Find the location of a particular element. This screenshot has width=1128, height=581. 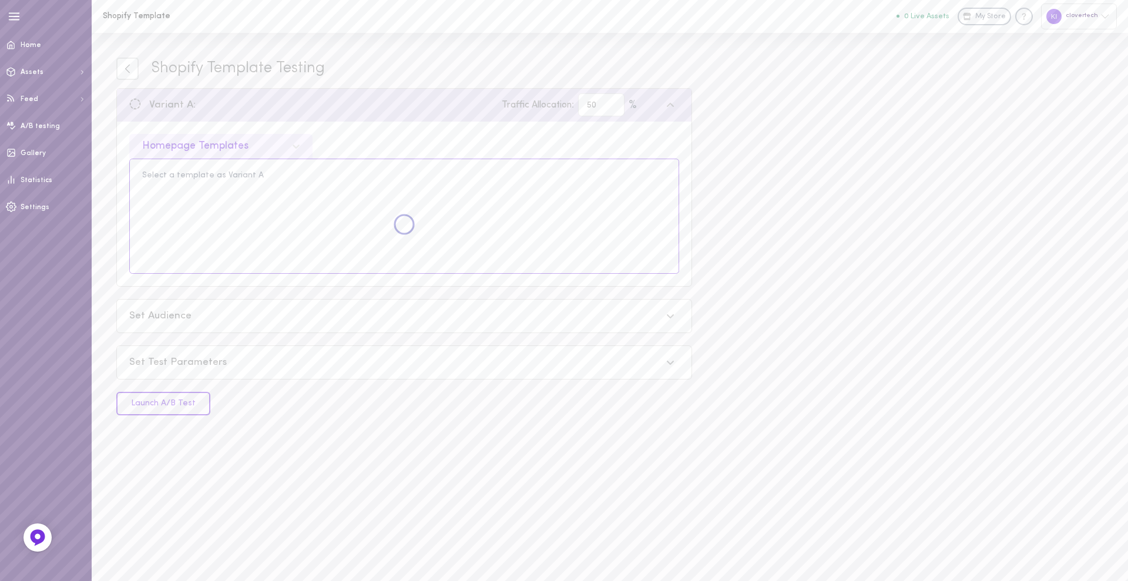

div: Homepage Templates is located at coordinates (195, 146).